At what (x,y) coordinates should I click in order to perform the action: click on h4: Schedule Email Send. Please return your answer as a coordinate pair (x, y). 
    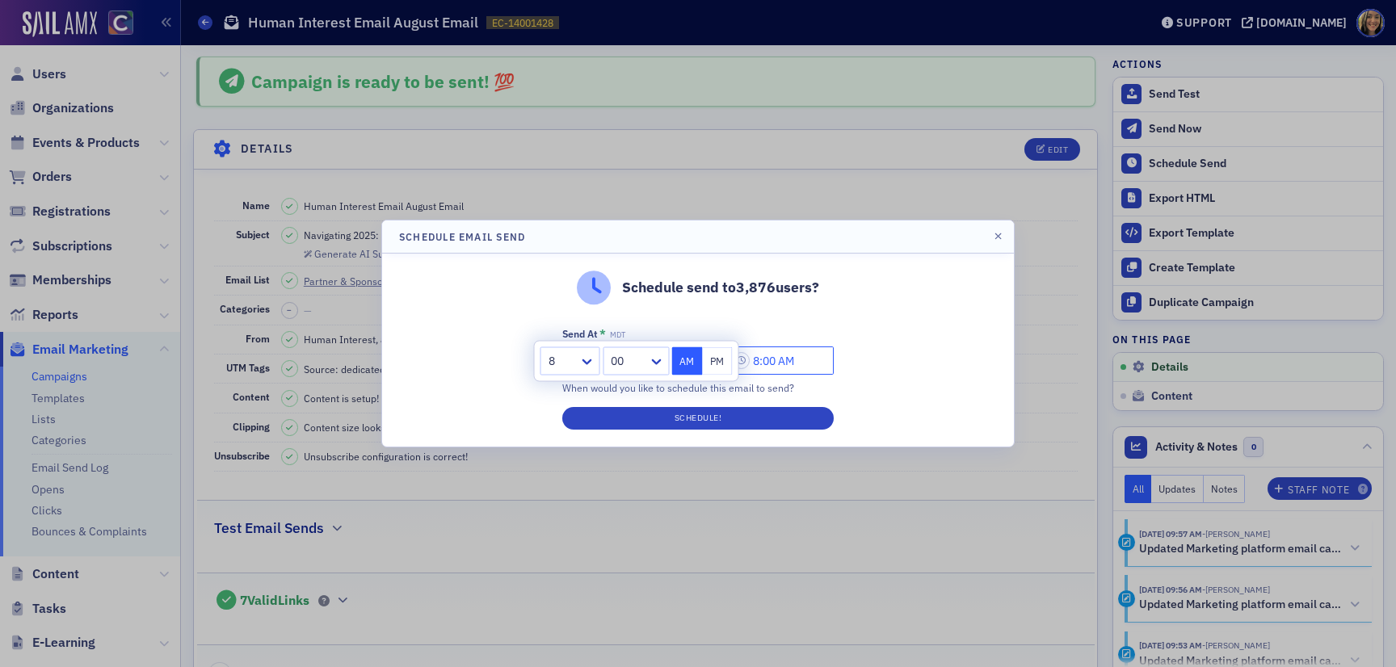
    Looking at the image, I should click on (462, 237).